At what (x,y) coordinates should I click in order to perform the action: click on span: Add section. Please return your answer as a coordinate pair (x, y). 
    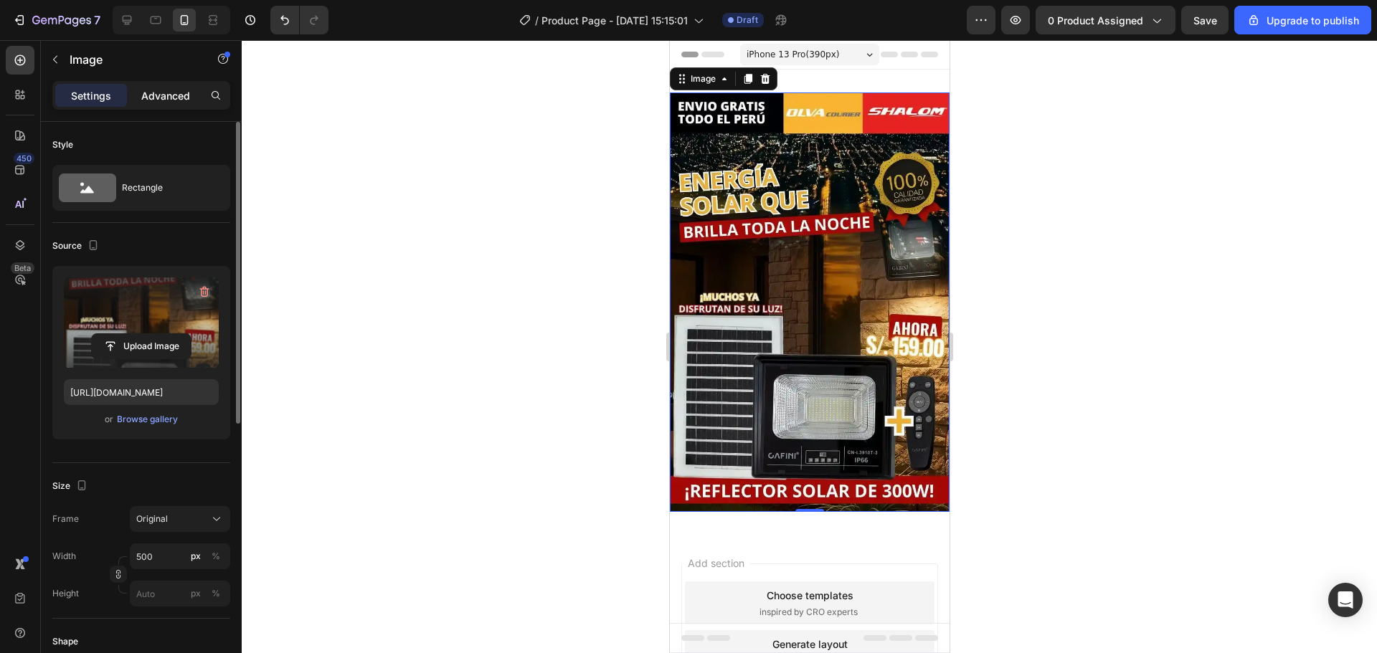
    Looking at the image, I should click on (46, 523).